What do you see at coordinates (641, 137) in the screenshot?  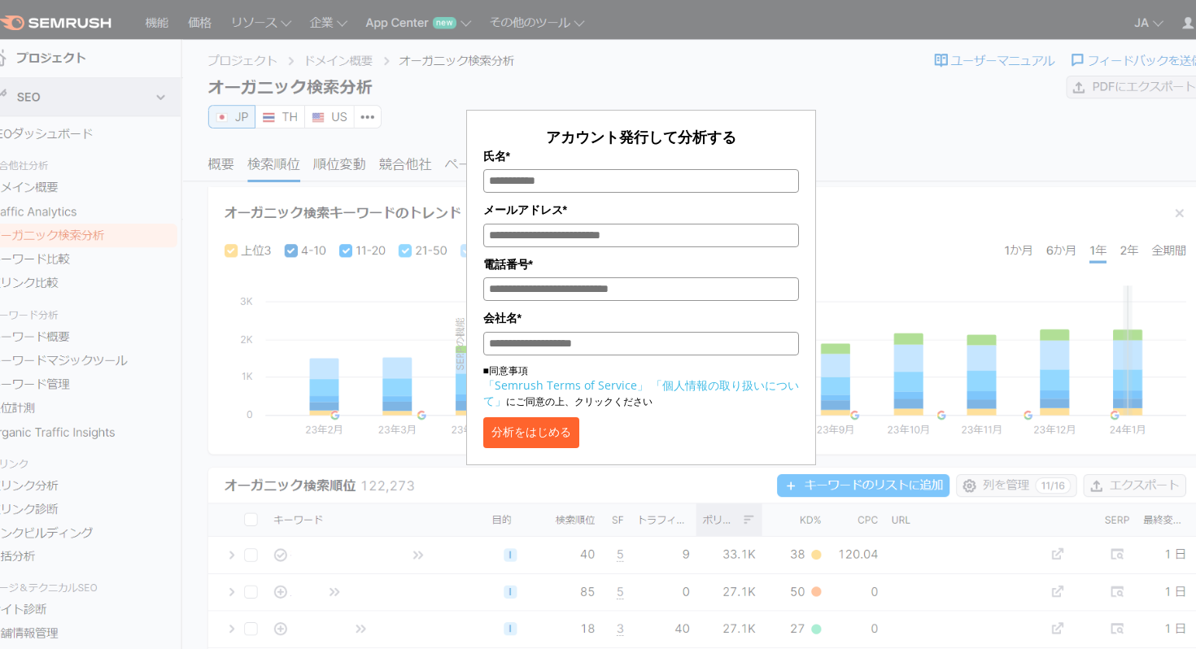 I see `span: アカウント発行して分析する` at bounding box center [641, 137].